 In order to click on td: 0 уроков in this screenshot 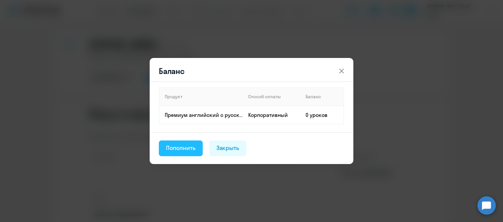, I will do `click(322, 115)`.